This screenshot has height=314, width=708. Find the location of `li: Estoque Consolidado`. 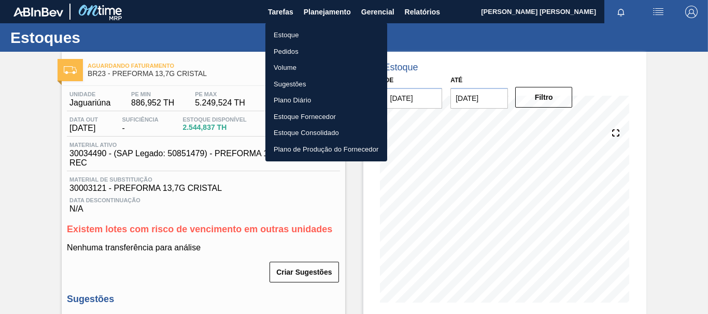

li: Estoque Consolidado is located at coordinates (326, 133).